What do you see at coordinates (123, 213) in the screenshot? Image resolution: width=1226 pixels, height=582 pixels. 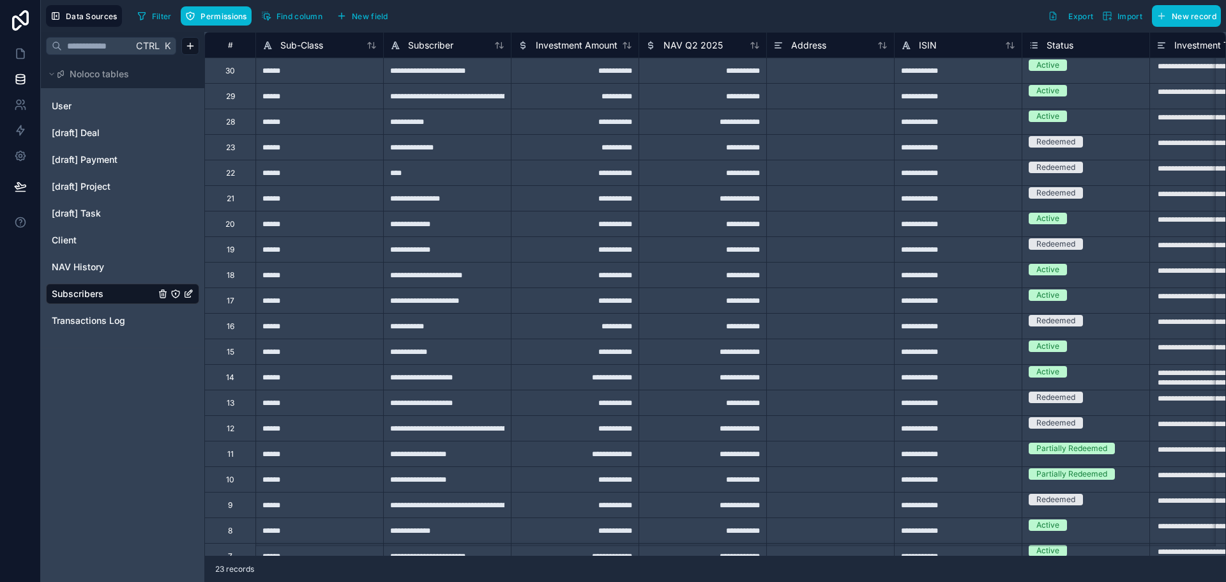 I see `div: [draft] Task` at bounding box center [123, 213].